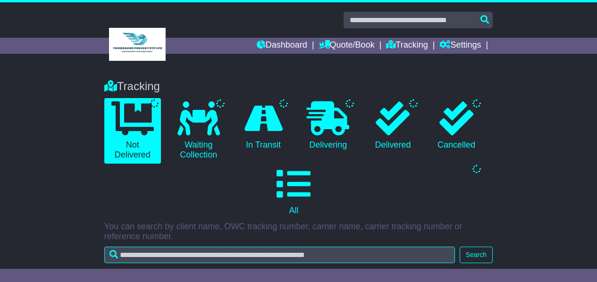 This screenshot has width=597, height=282. Describe the element at coordinates (457, 126) in the screenshot. I see `a: Cancelled` at that location.